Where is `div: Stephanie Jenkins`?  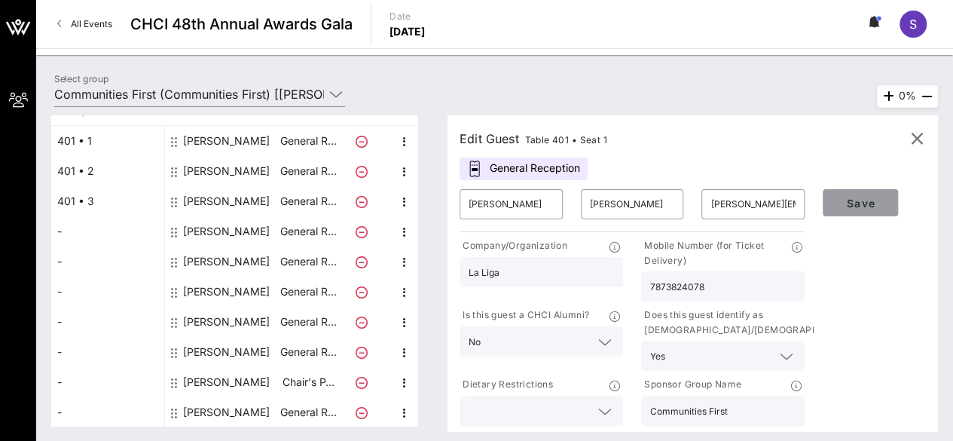
div: Stephanie Jenkins is located at coordinates (226, 382).